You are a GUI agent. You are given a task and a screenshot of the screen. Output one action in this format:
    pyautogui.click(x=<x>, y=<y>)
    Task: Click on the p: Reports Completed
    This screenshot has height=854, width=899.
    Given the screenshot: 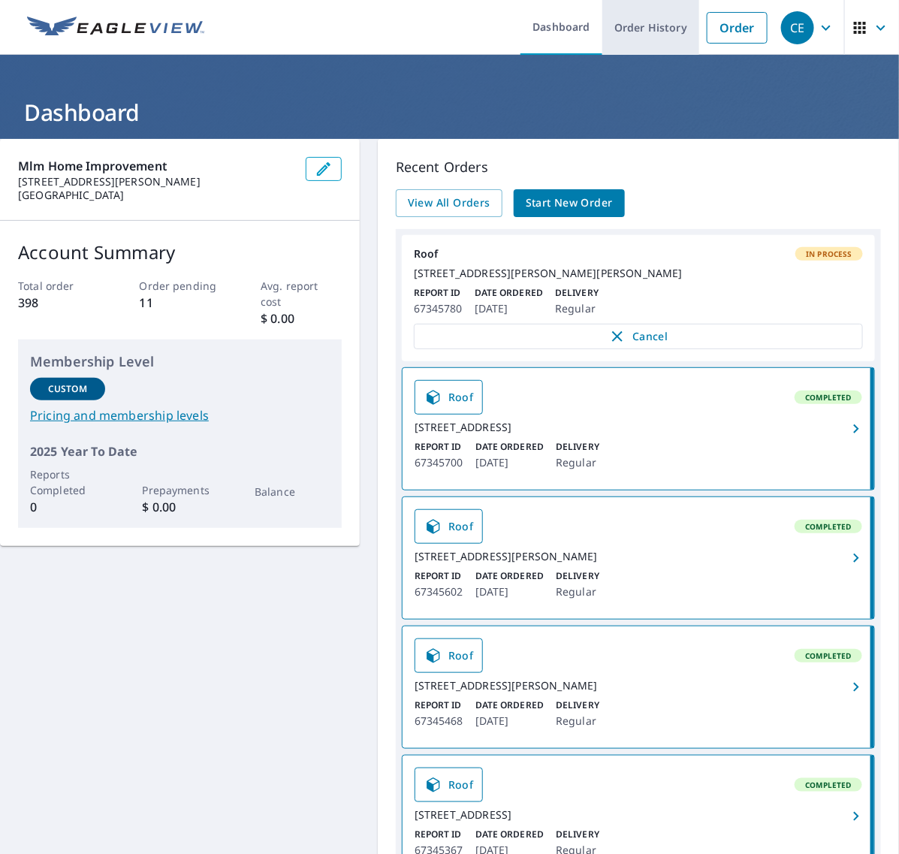 What is the action you would take?
    pyautogui.click(x=68, y=482)
    